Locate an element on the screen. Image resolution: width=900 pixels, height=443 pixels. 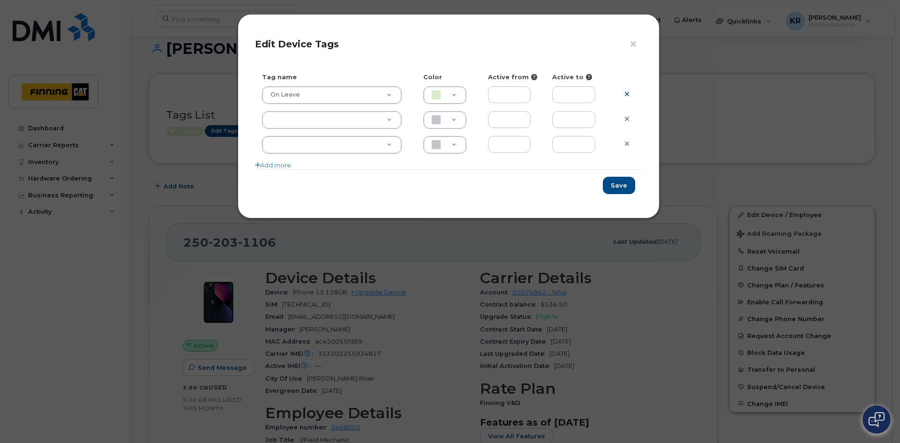
h4: Edit Device Tags is located at coordinates (449, 44).